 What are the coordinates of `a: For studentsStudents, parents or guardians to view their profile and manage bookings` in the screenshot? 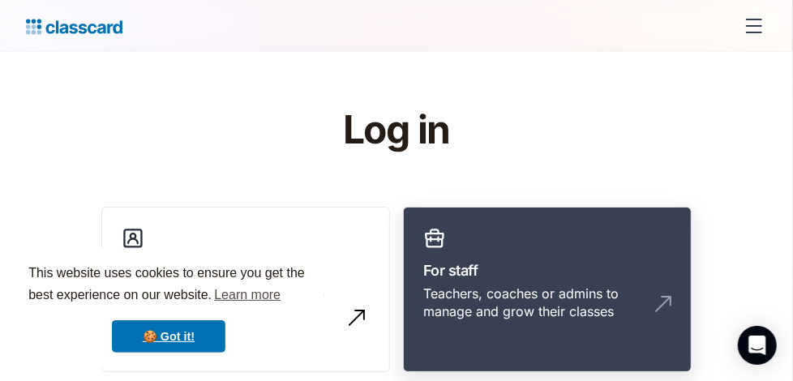 It's located at (246, 290).